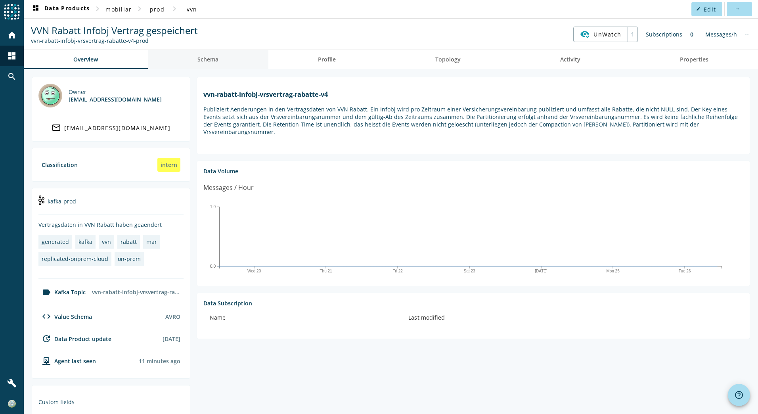 This screenshot has width=758, height=414. Describe the element at coordinates (448, 59) in the screenshot. I see `span: Topology` at that location.